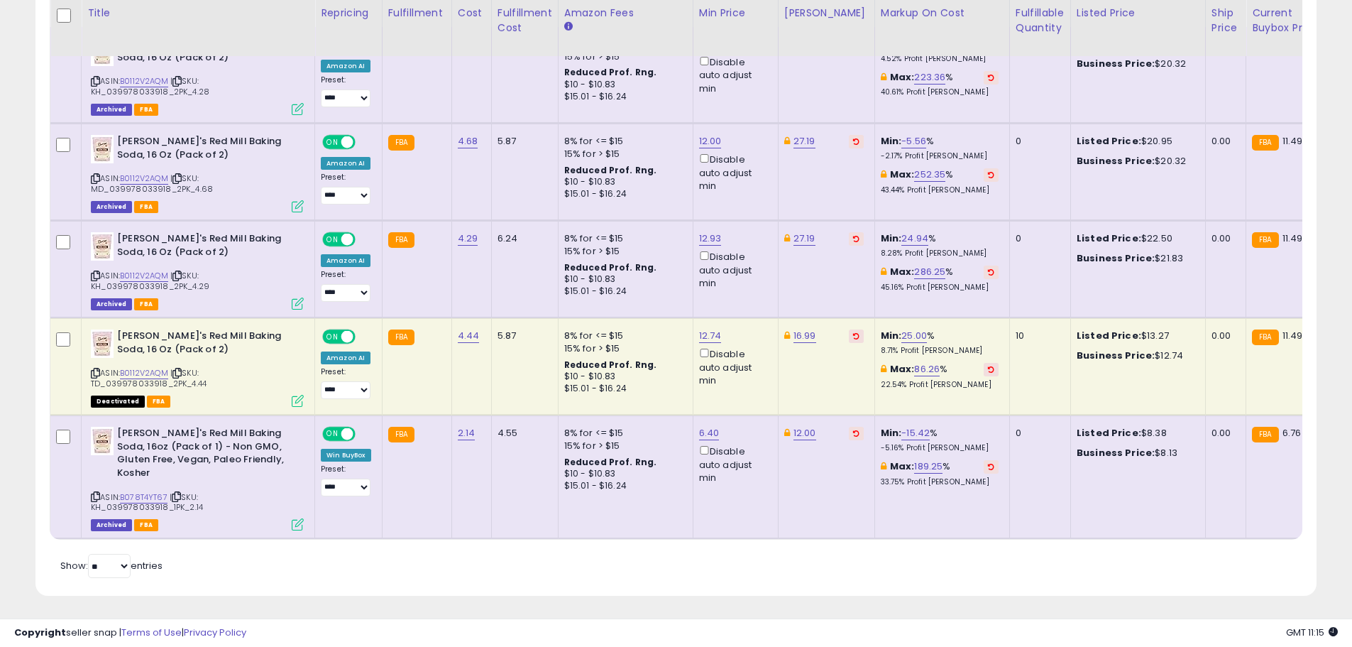 The width and height of the screenshot is (1352, 647). Describe the element at coordinates (348, 13) in the screenshot. I see `div: Repricing` at that location.